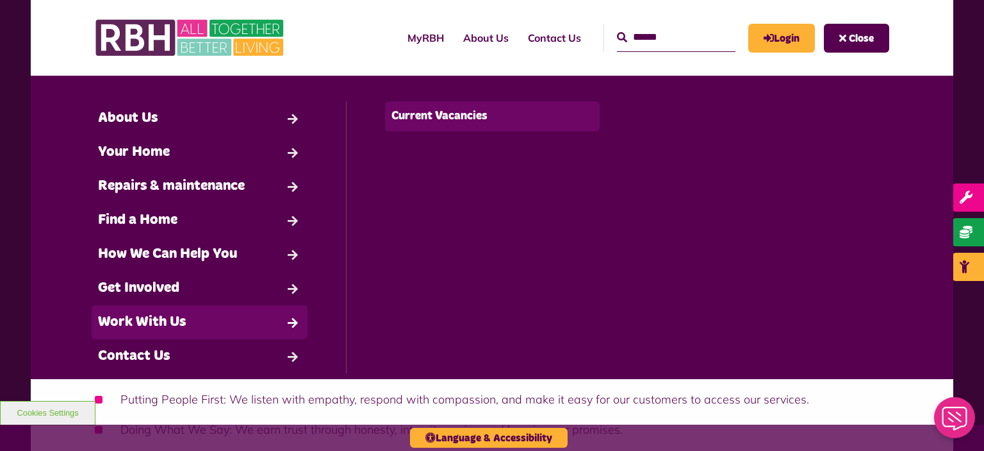 This screenshot has width=984, height=451. What do you see at coordinates (199, 220) in the screenshot?
I see `a: Find a Home` at bounding box center [199, 220].